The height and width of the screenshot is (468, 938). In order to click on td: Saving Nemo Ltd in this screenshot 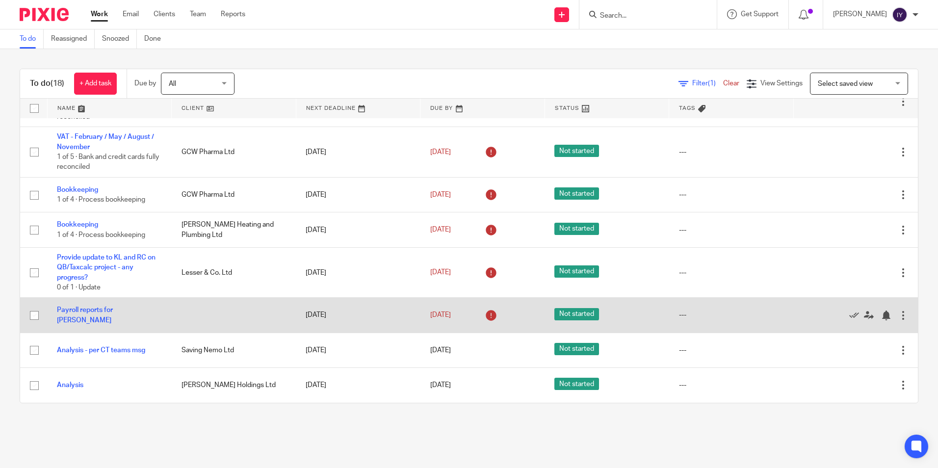, I will do `click(234, 350)`.